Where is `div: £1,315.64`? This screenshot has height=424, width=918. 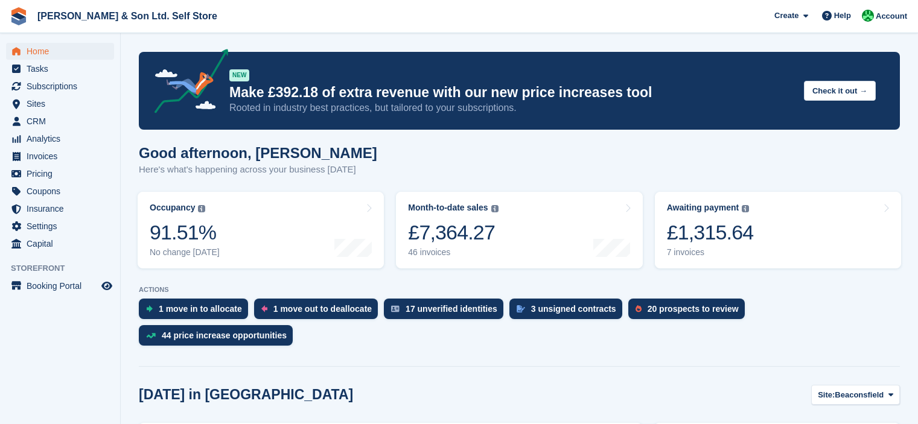
div: £1,315.64 is located at coordinates (710, 232).